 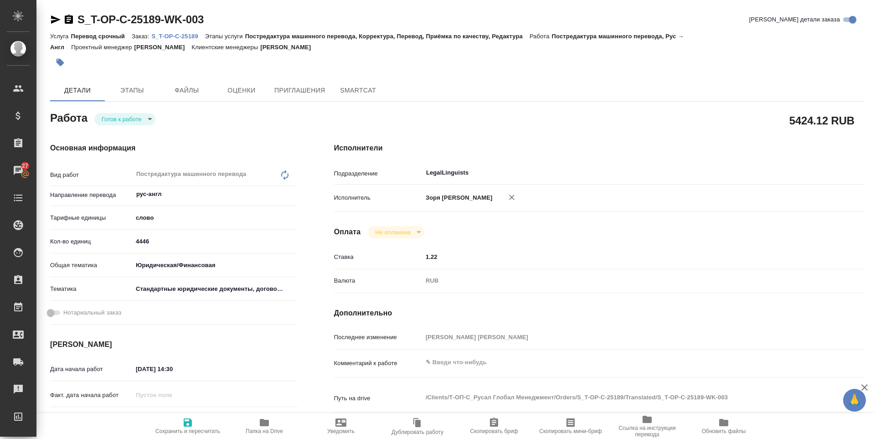 I want to click on p: Ставка, so click(x=378, y=257).